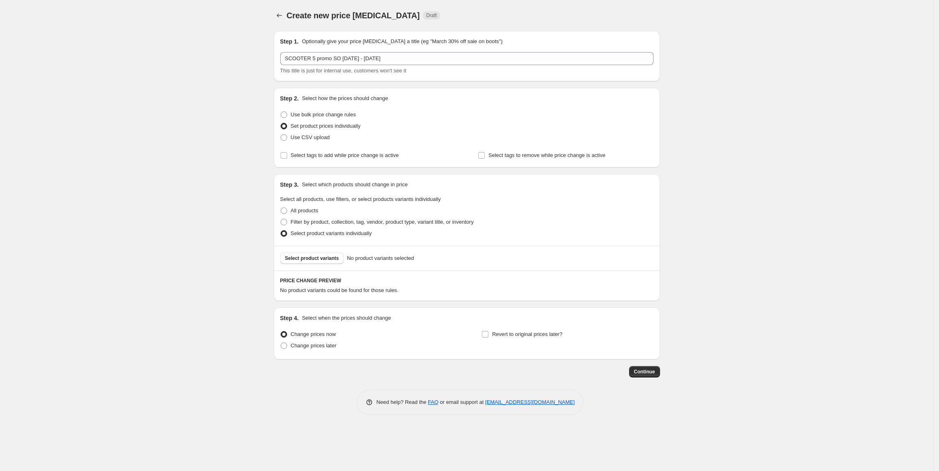  Describe the element at coordinates (290, 318) in the screenshot. I see `h2: Step 4.` at that location.